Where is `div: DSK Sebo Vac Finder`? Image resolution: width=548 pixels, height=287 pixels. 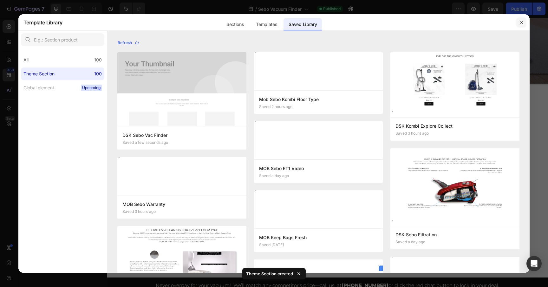 div: DSK Sebo Vac Finder is located at coordinates (373, 66).